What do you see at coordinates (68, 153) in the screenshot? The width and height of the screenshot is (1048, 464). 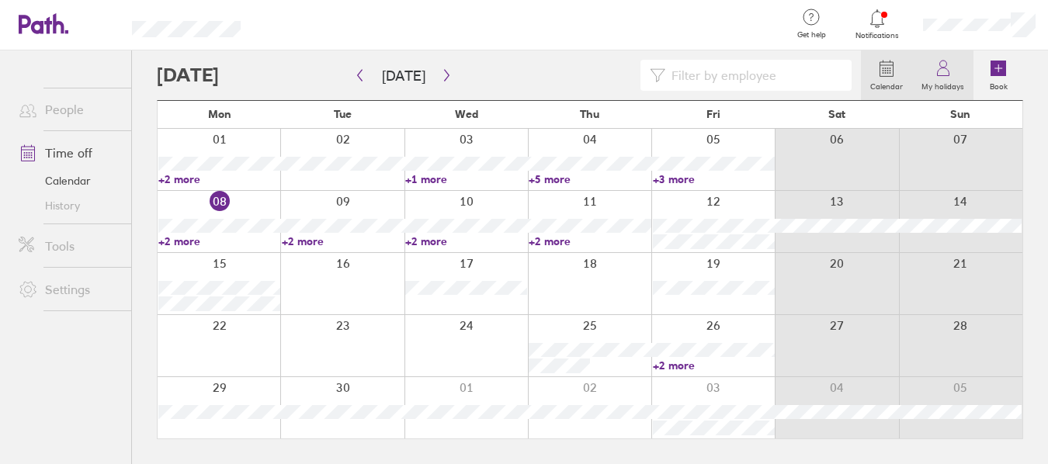 I see `a: Time off` at bounding box center [68, 153].